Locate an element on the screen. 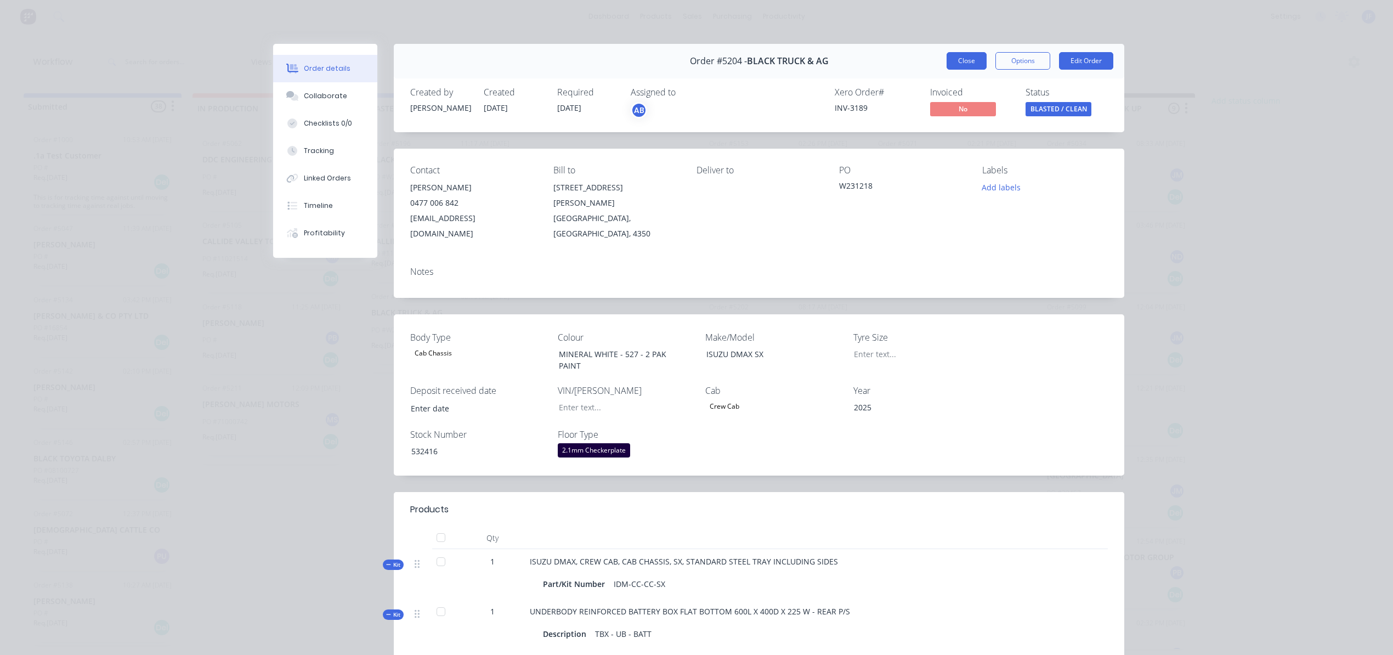 This screenshot has height=655, width=1393. div: 532416 is located at coordinates (471, 451).